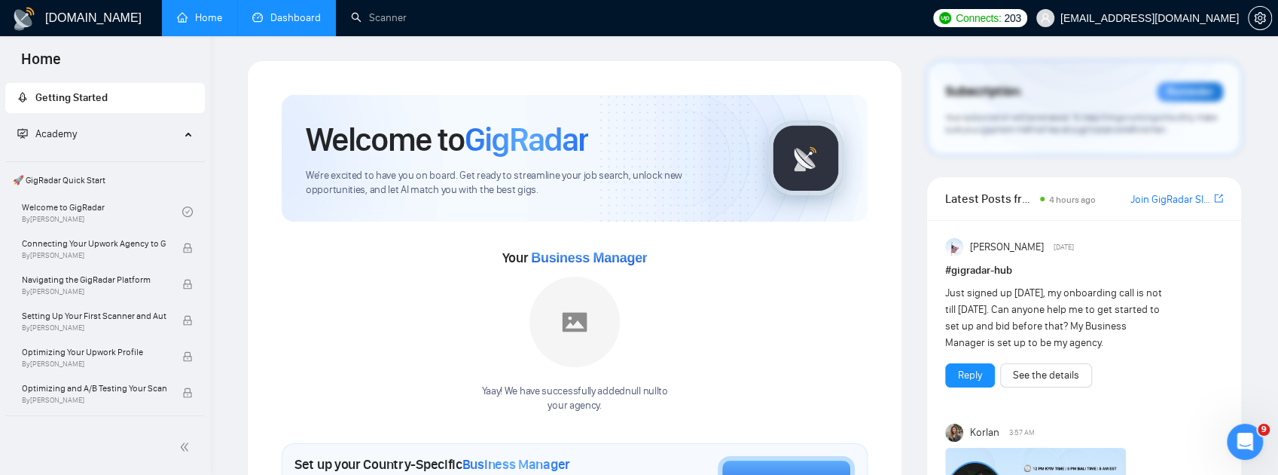 The height and width of the screenshot is (475, 1278). I want to click on span: 🚀 GigRadar Quick Start, so click(105, 180).